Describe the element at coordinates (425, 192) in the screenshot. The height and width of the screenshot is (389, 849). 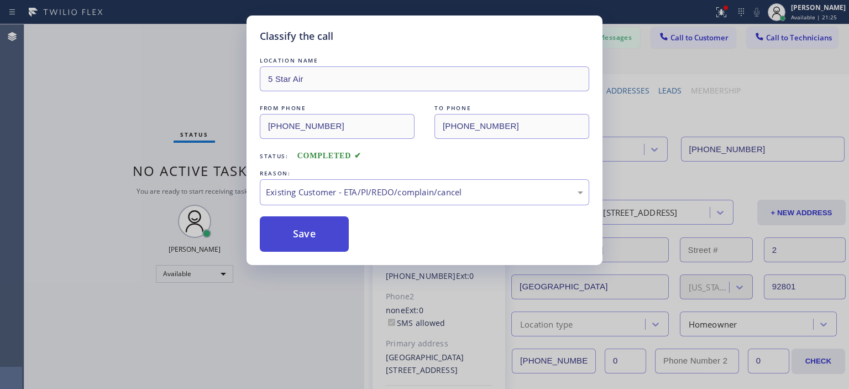
I see `div: Existing Customer - ETA/PI/REDO/complain/cancel` at that location.